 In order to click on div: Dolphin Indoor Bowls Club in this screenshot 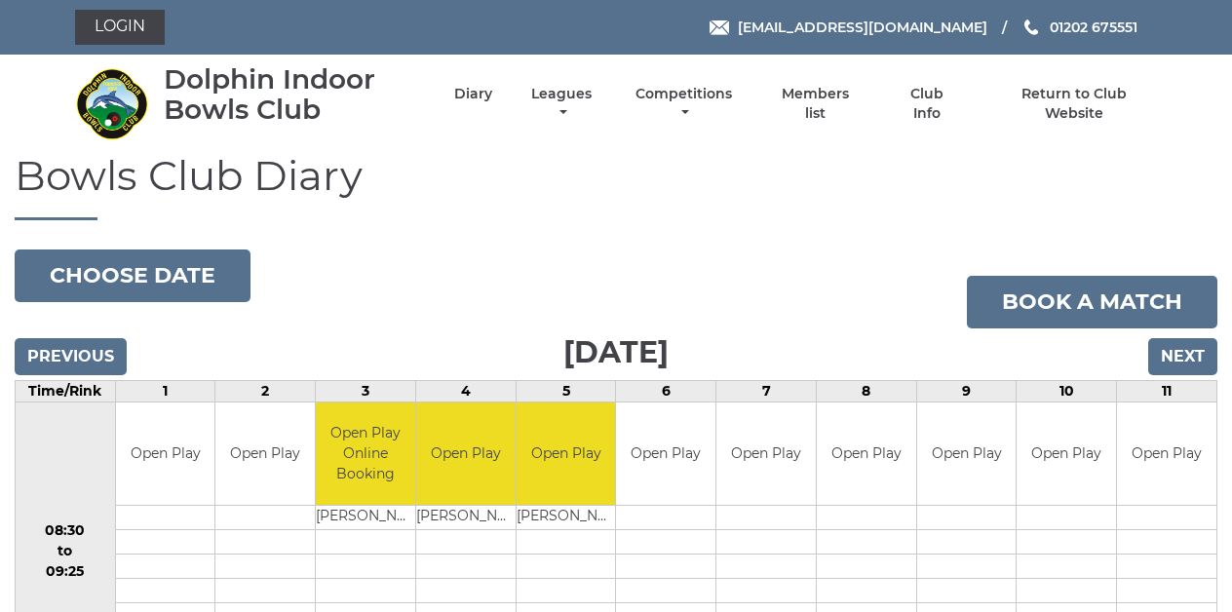, I will do `click(291, 95)`.